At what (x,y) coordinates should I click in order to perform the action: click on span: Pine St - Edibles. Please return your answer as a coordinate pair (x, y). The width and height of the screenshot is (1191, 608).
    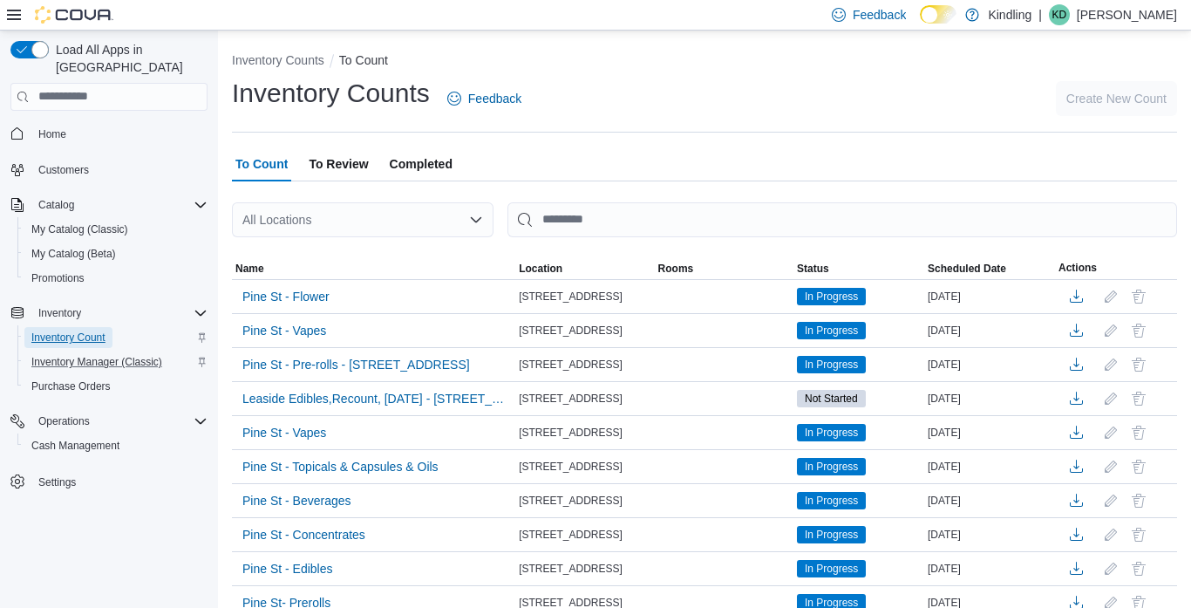
    Looking at the image, I should click on (288, 569).